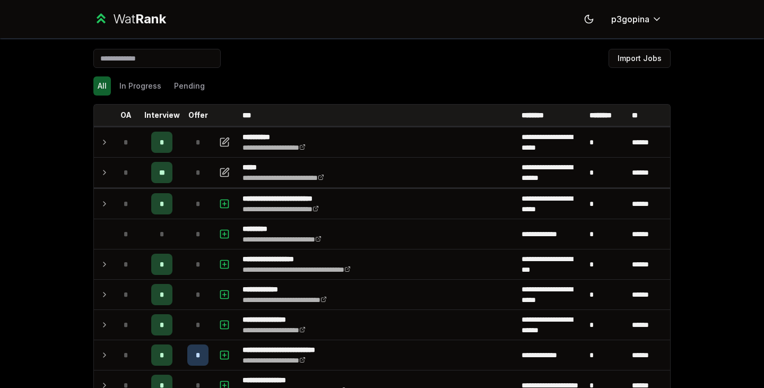  Describe the element at coordinates (198, 115) in the screenshot. I see `p: Offer` at that location.